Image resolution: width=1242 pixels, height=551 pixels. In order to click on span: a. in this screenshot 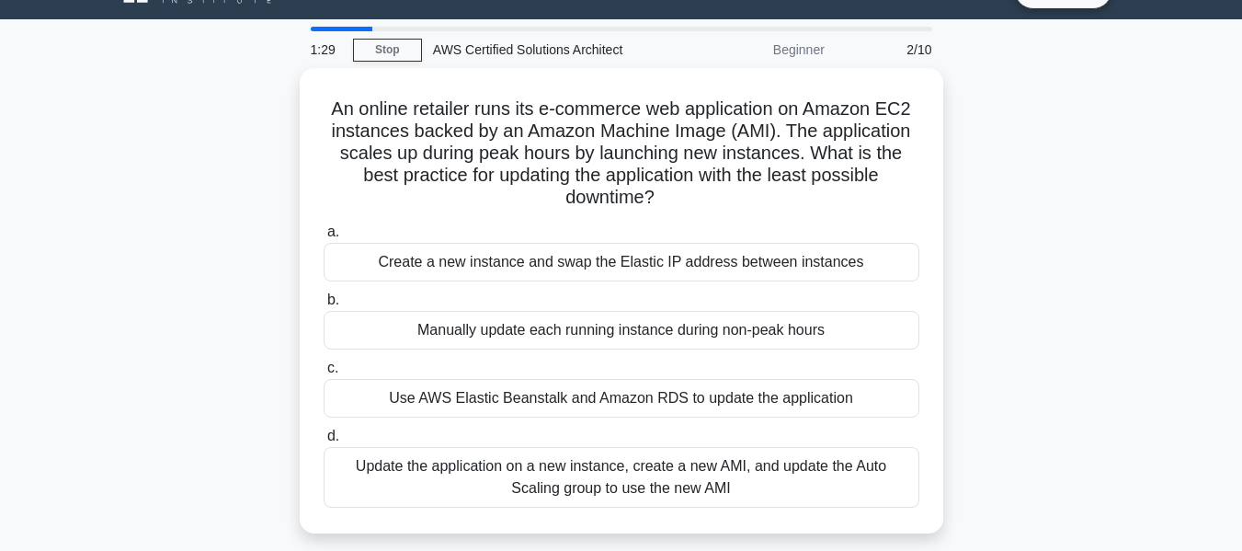, I will do `click(333, 231)`.